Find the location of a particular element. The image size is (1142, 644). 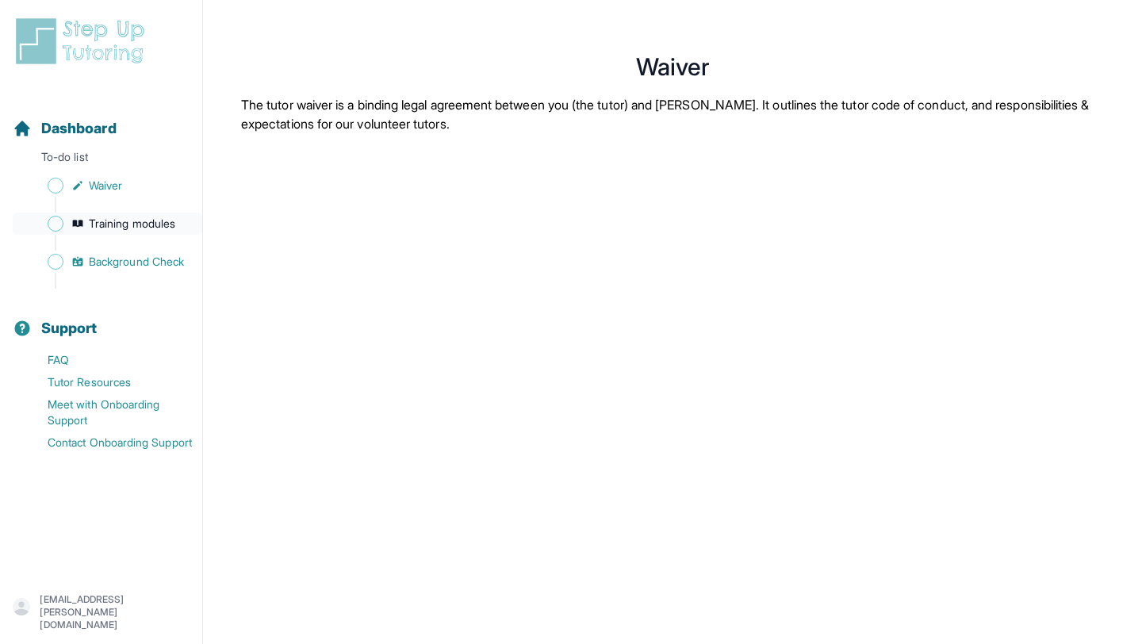

a: Waiver is located at coordinates (107, 186).